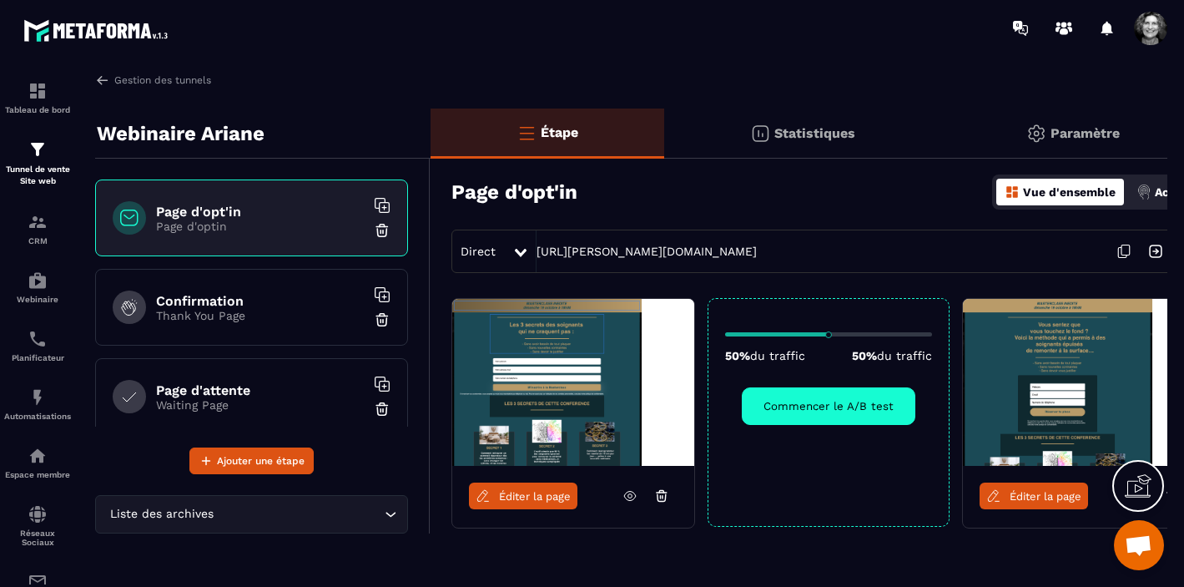  Describe the element at coordinates (38, 357) in the screenshot. I see `p: Planificateur` at that location.